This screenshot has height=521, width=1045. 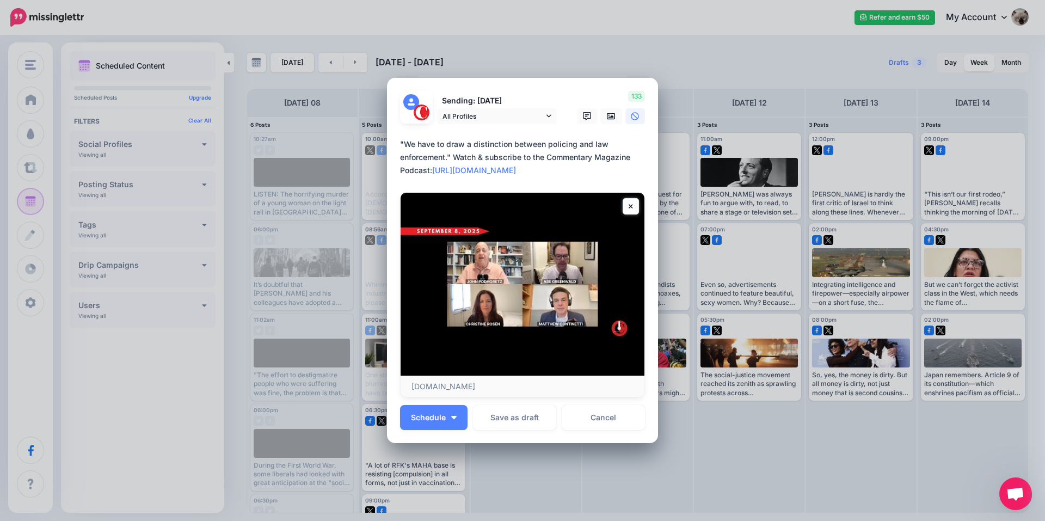 What do you see at coordinates (428, 417) in the screenshot?
I see `span: Schedule` at bounding box center [428, 417].